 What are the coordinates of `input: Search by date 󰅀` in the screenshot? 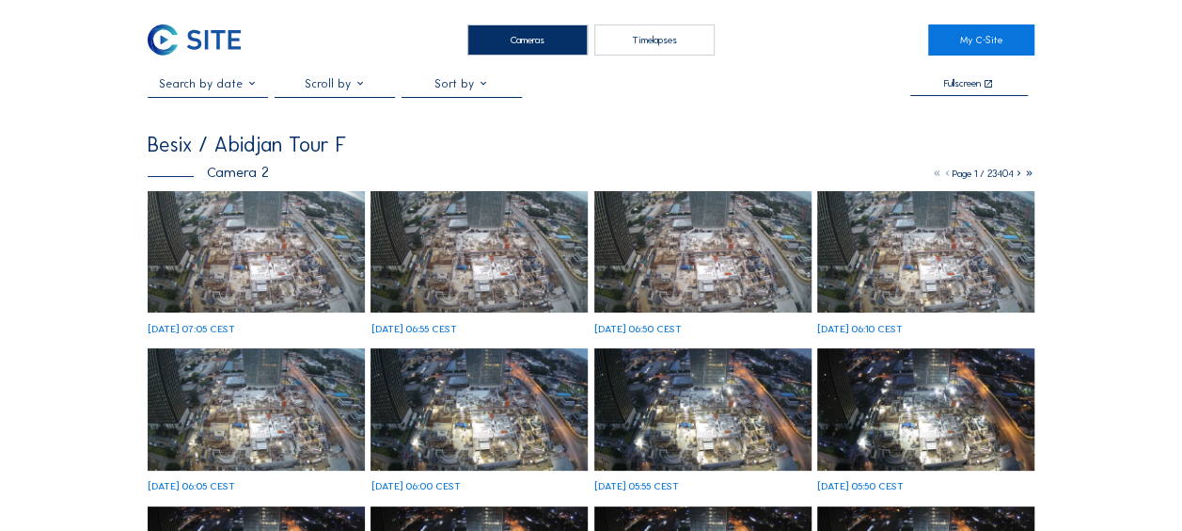 It's located at (208, 84).